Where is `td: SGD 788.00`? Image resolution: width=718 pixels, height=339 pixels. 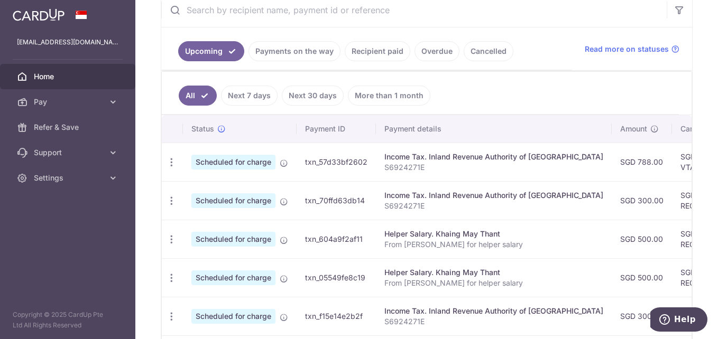 td: SGD 788.00 is located at coordinates (642, 162).